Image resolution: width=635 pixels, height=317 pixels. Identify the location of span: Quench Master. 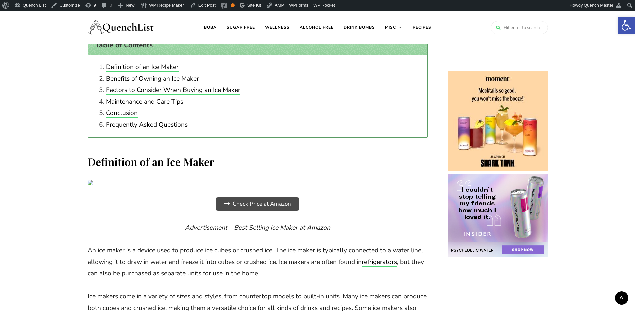
(599, 5).